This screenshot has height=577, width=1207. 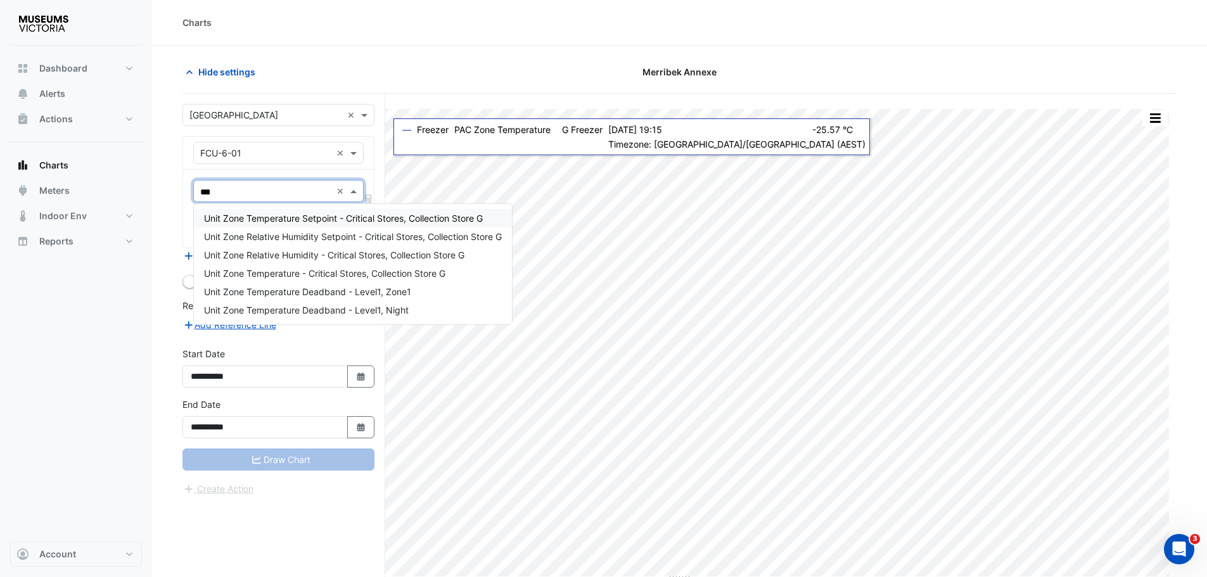 I want to click on img: Company Logo, so click(x=44, y=23).